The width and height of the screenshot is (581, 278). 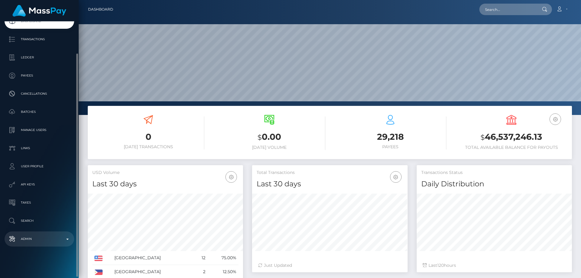 What do you see at coordinates (39, 167) in the screenshot?
I see `p: User Profile` at bounding box center [39, 167].